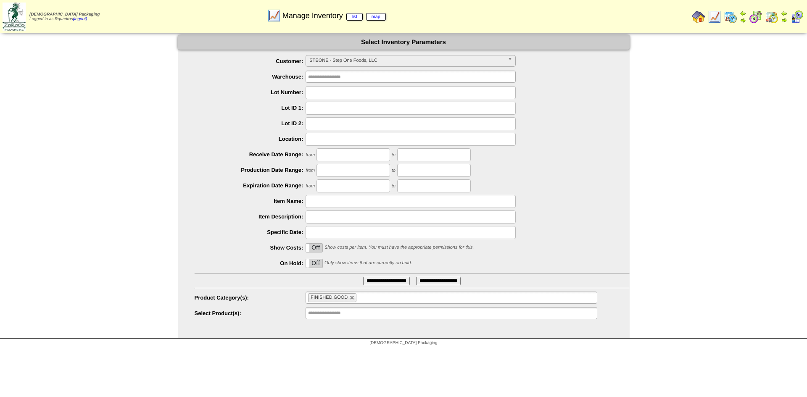 Image resolution: width=807 pixels, height=397 pixels. Describe the element at coordinates (407, 61) in the screenshot. I see `span: STEONE - Step One Foods, LLC` at that location.